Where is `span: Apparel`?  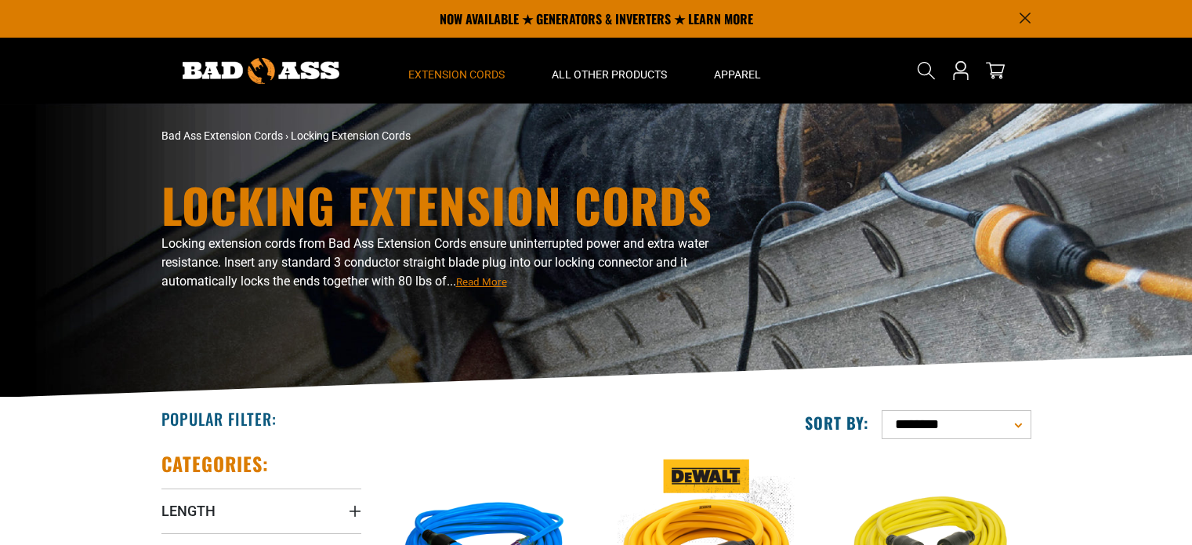 span: Apparel is located at coordinates (738, 74).